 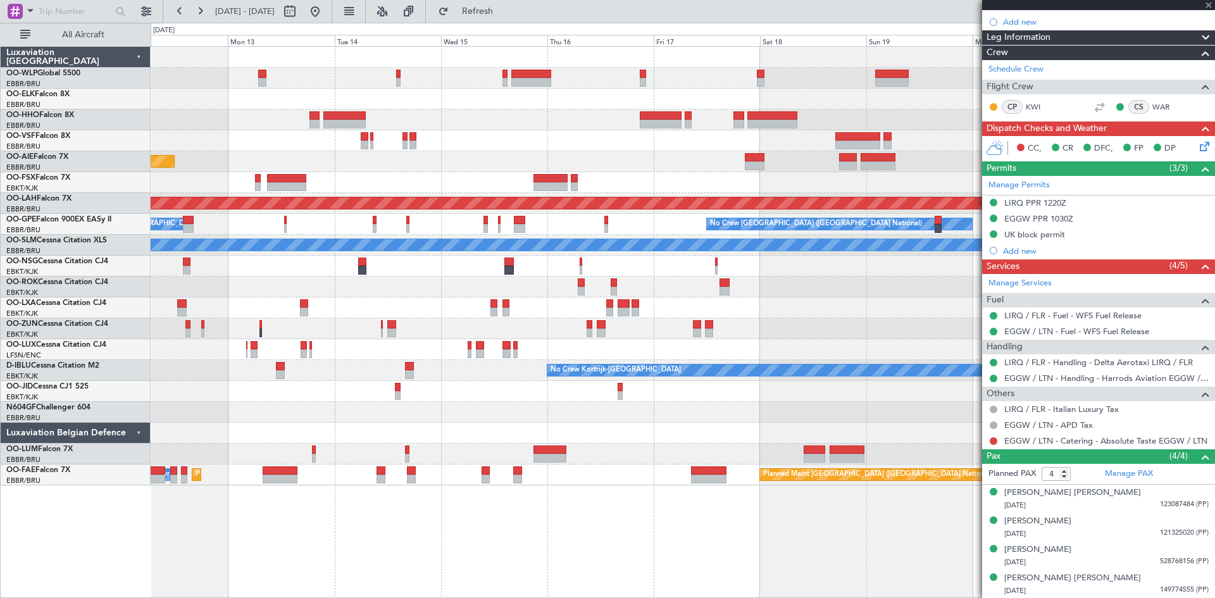 I want to click on span: Refresh, so click(x=478, y=11).